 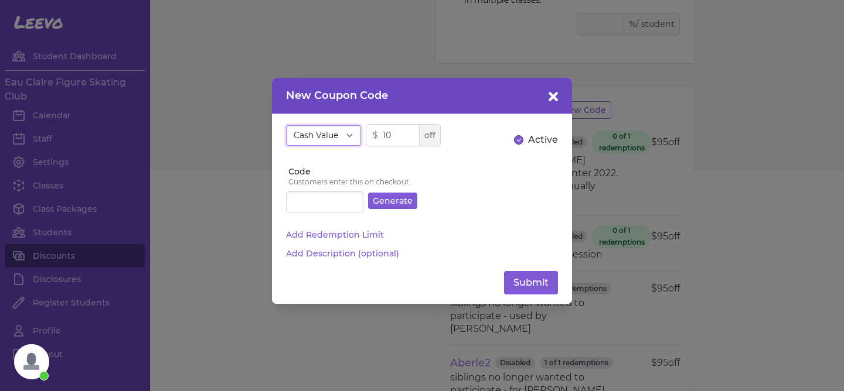 What do you see at coordinates (531, 283) in the screenshot?
I see `button: Submit` at bounding box center [531, 283].